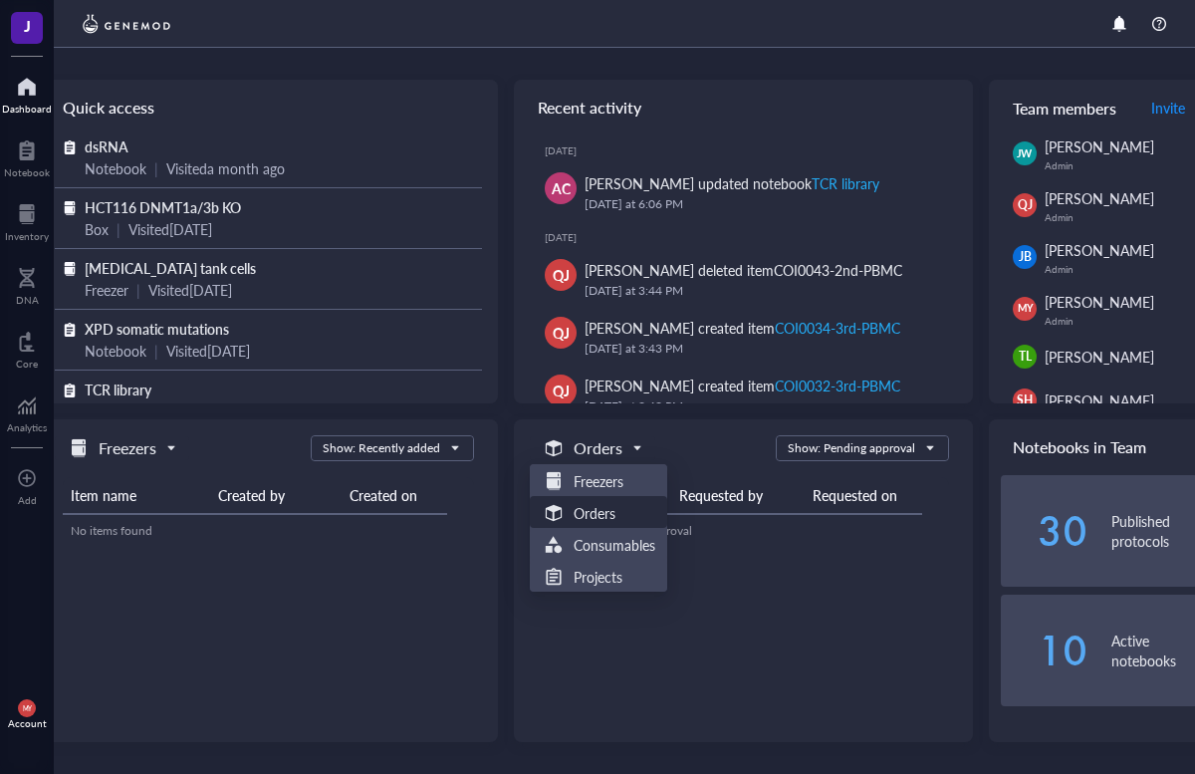 The width and height of the screenshot is (1195, 774). What do you see at coordinates (27, 109) in the screenshot?
I see `div: Dashboard` at bounding box center [27, 109].